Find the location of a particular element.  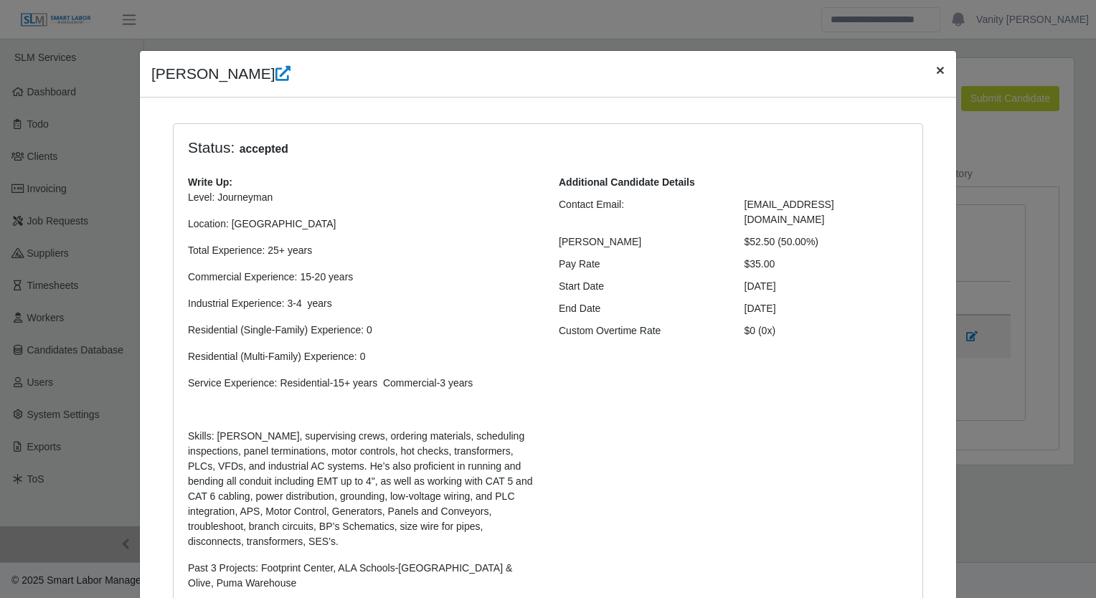

div: $52.50 (50.00%) is located at coordinates (826, 242).